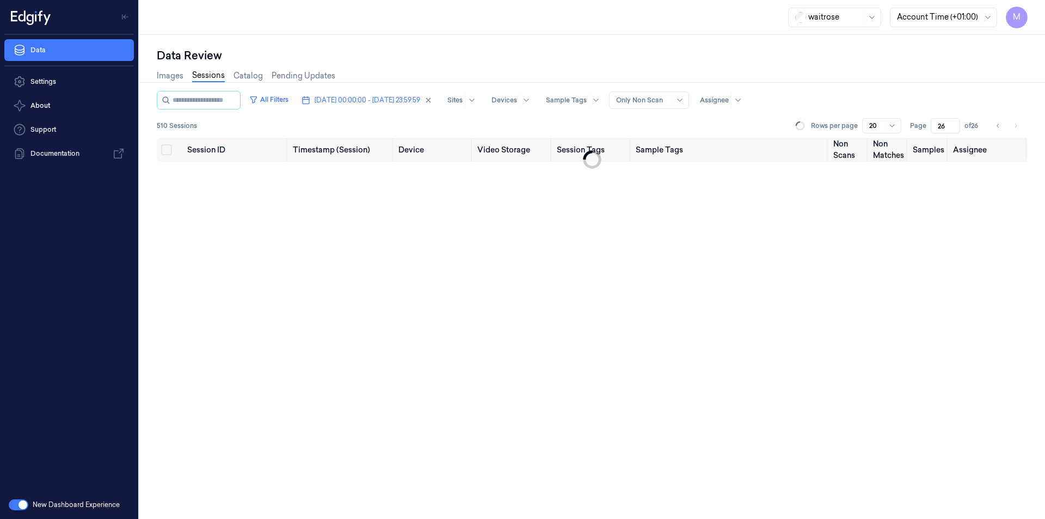 Image resolution: width=1045 pixels, height=519 pixels. What do you see at coordinates (269, 100) in the screenshot?
I see `button: All Filters` at bounding box center [269, 100].